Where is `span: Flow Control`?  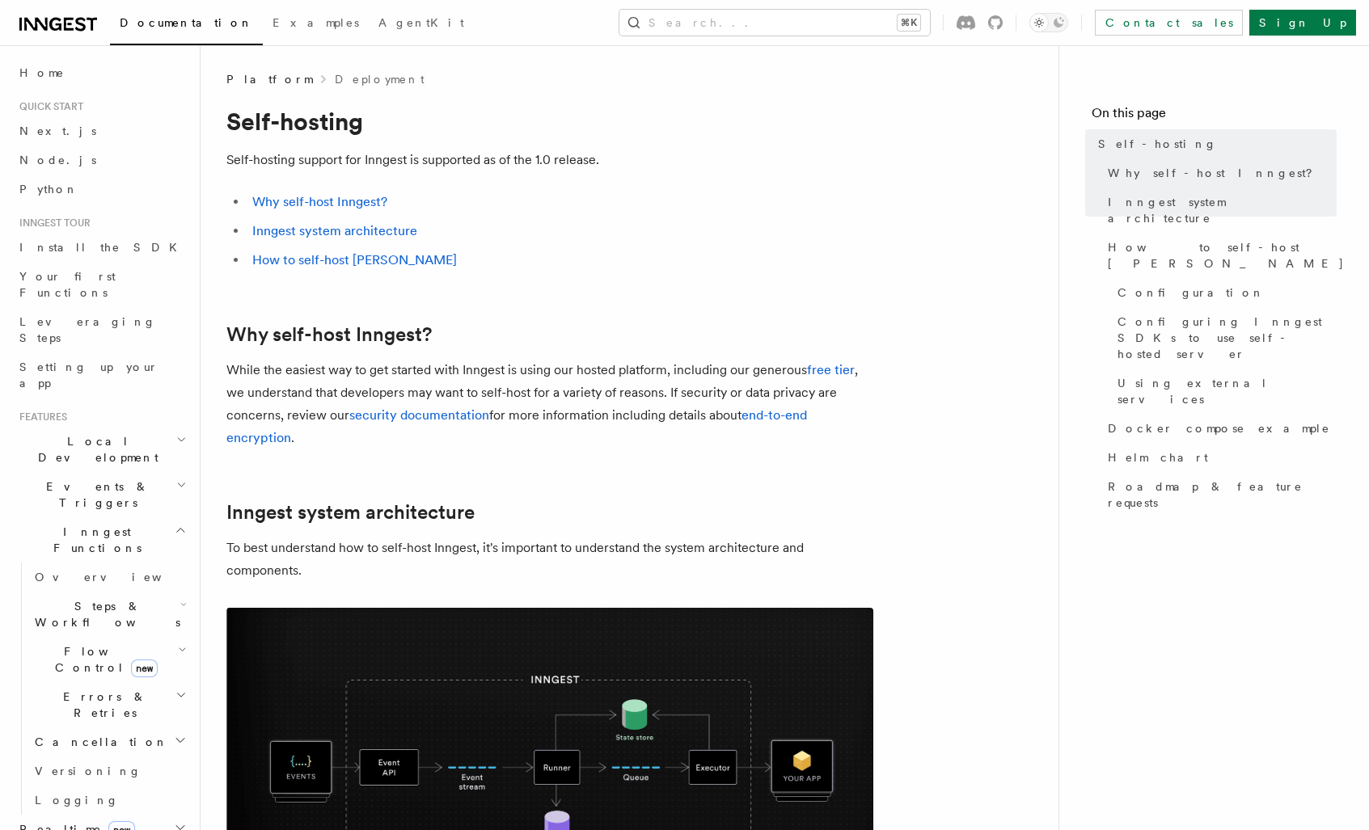
span: Flow Control is located at coordinates (103, 660).